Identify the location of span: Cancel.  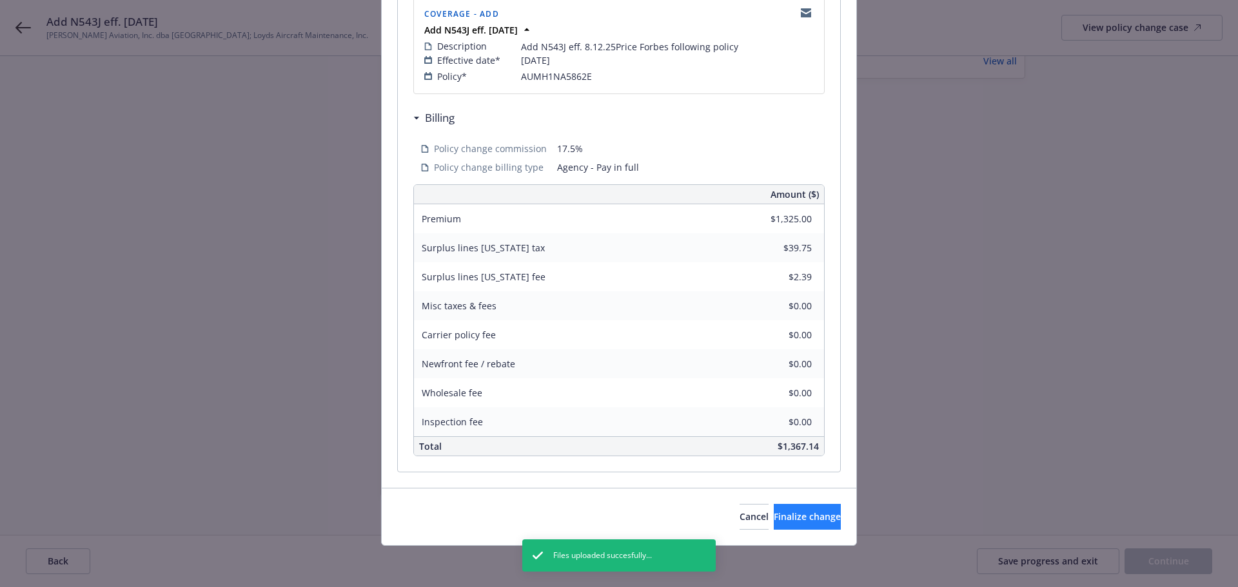
(754, 516).